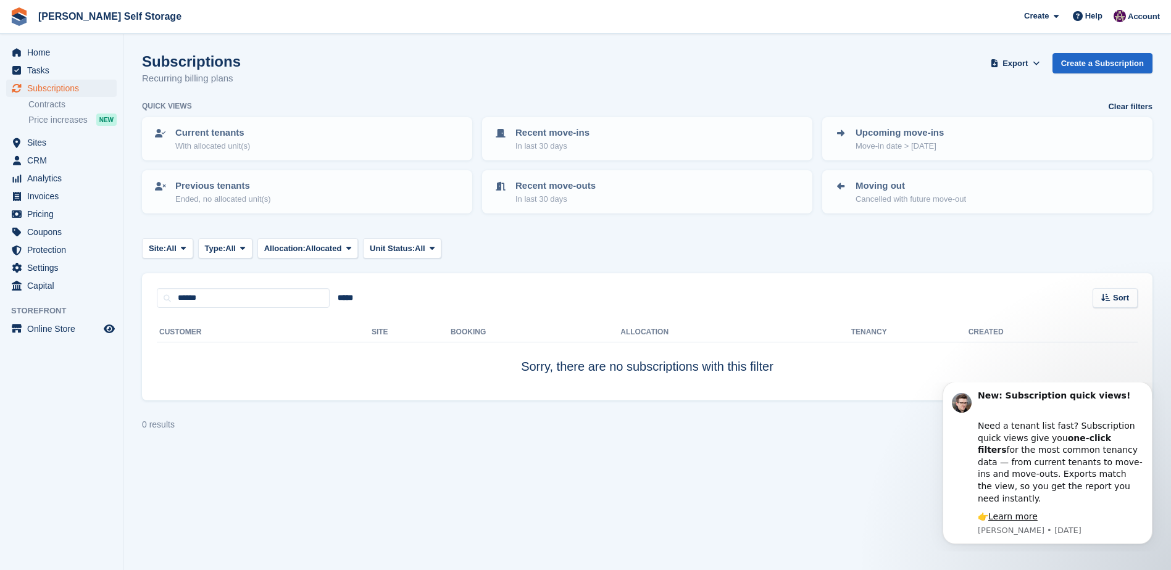 The height and width of the screenshot is (570, 1171). What do you see at coordinates (402, 248) in the screenshot?
I see `button: Unit Status: All` at bounding box center [402, 248].